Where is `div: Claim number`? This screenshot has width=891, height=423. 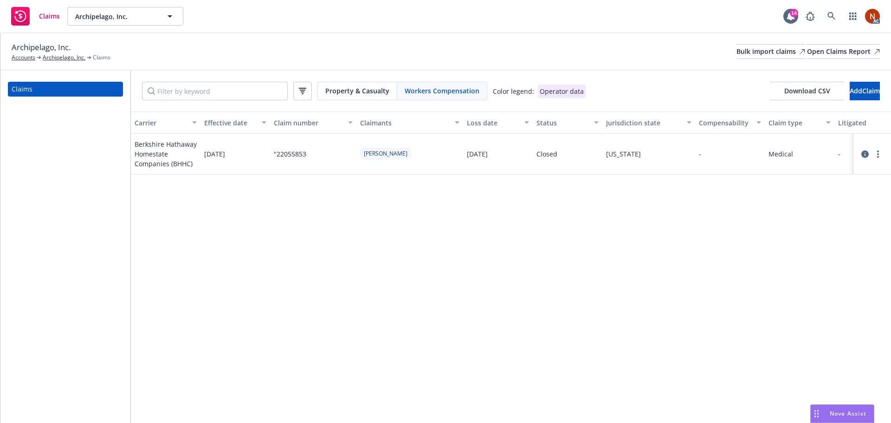
div: Claim number is located at coordinates (308, 123).